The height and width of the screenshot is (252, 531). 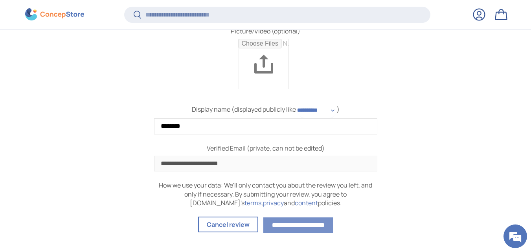 What do you see at coordinates (273, 203) in the screenshot?
I see `a: privacy` at bounding box center [273, 203].